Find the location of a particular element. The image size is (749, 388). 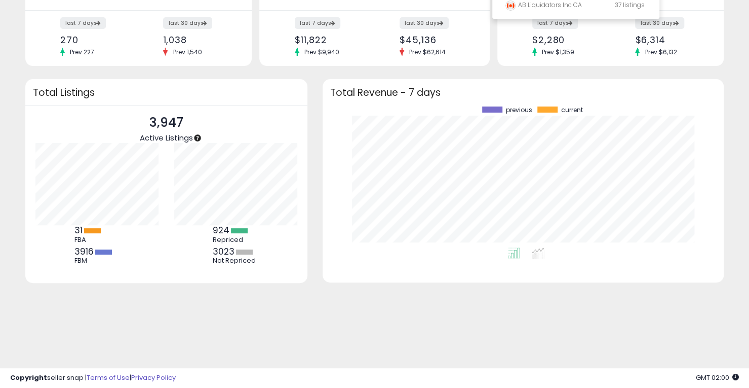

span: Prev: $62,614 is located at coordinates (428, 52).